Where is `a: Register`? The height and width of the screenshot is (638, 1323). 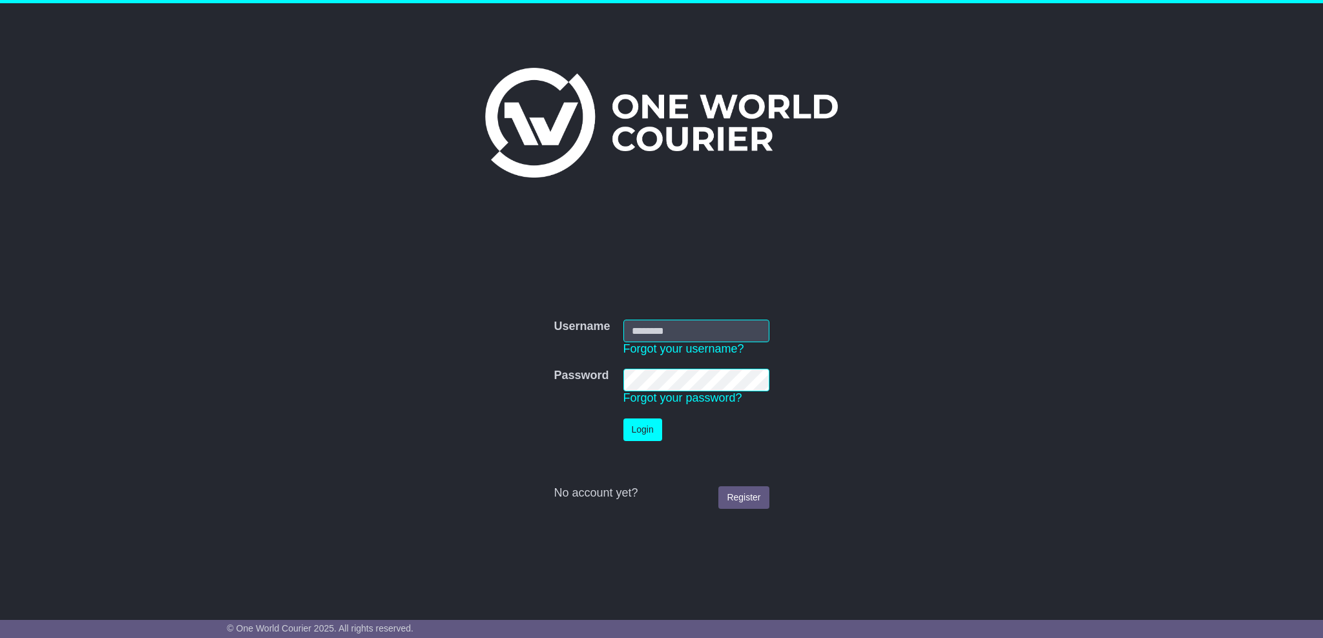 a: Register is located at coordinates (743, 497).